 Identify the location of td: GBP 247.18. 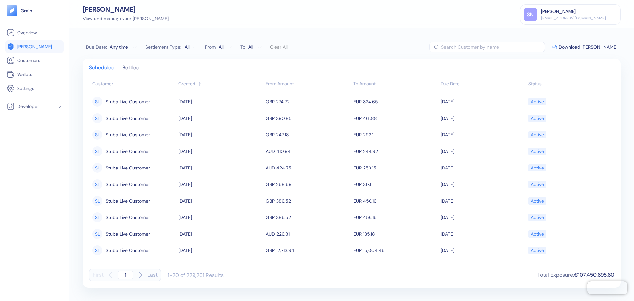
(308, 135).